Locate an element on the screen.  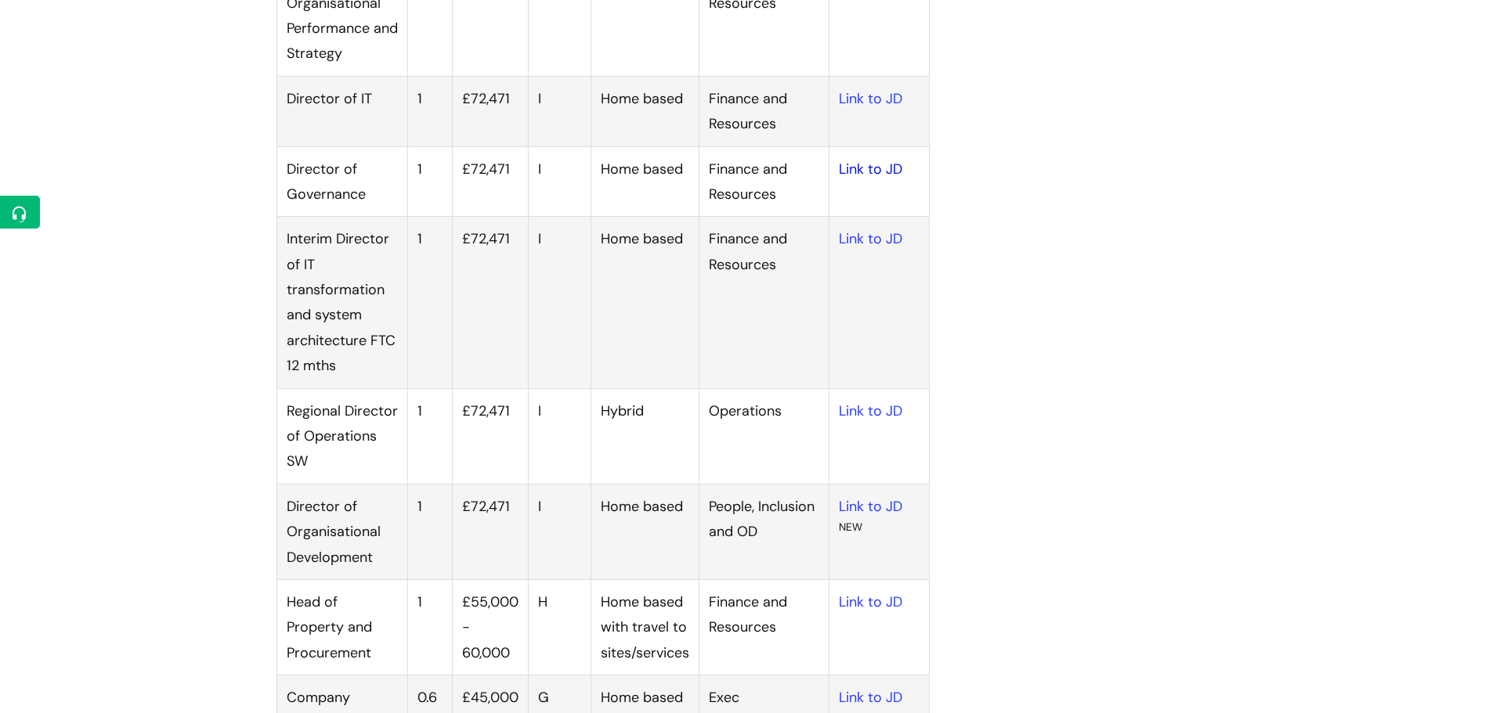
td: People, Inclusion and OD is located at coordinates (763, 532).